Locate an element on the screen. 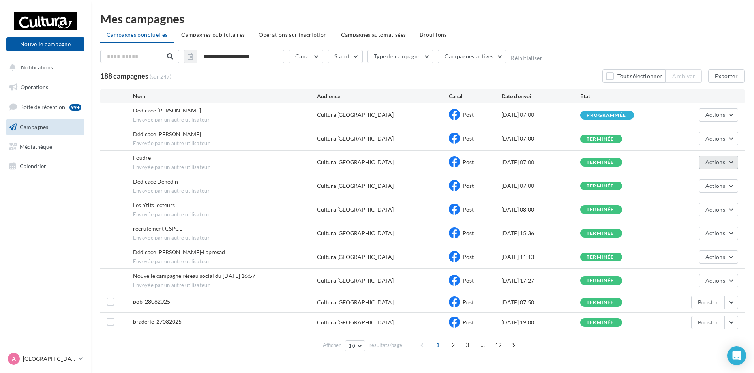 The image size is (754, 373). span: Campagnes is located at coordinates (34, 127).